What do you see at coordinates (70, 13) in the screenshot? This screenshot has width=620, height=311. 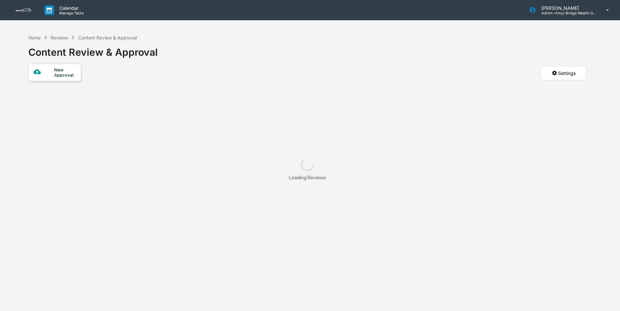 I see `p: Manage Tasks` at bounding box center [70, 13].